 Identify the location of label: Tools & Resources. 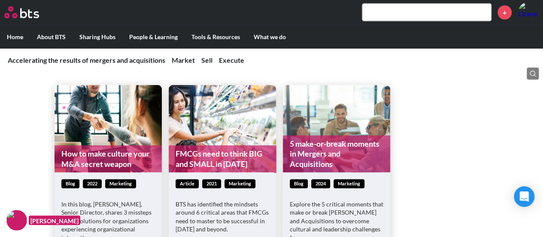
(216, 37).